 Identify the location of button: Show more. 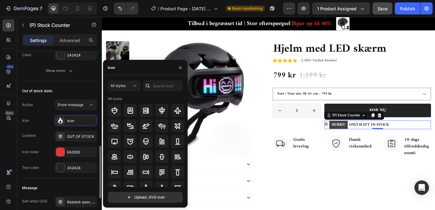
(60, 71).